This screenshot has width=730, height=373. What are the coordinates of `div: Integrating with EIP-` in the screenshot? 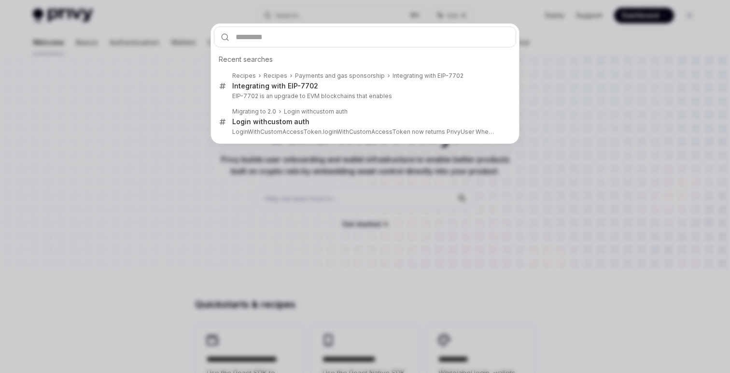 It's located at (275, 86).